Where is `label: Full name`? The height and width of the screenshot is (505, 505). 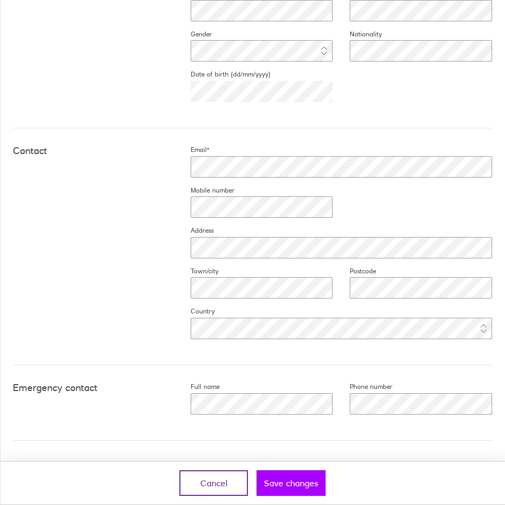
label: Full name is located at coordinates (196, 387).